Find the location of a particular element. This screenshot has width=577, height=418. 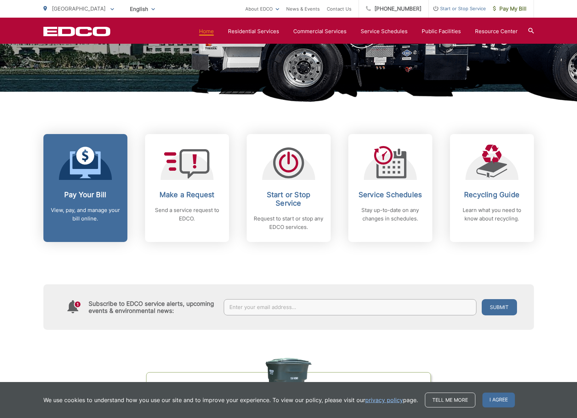

a: Service Schedules is located at coordinates (384, 31).